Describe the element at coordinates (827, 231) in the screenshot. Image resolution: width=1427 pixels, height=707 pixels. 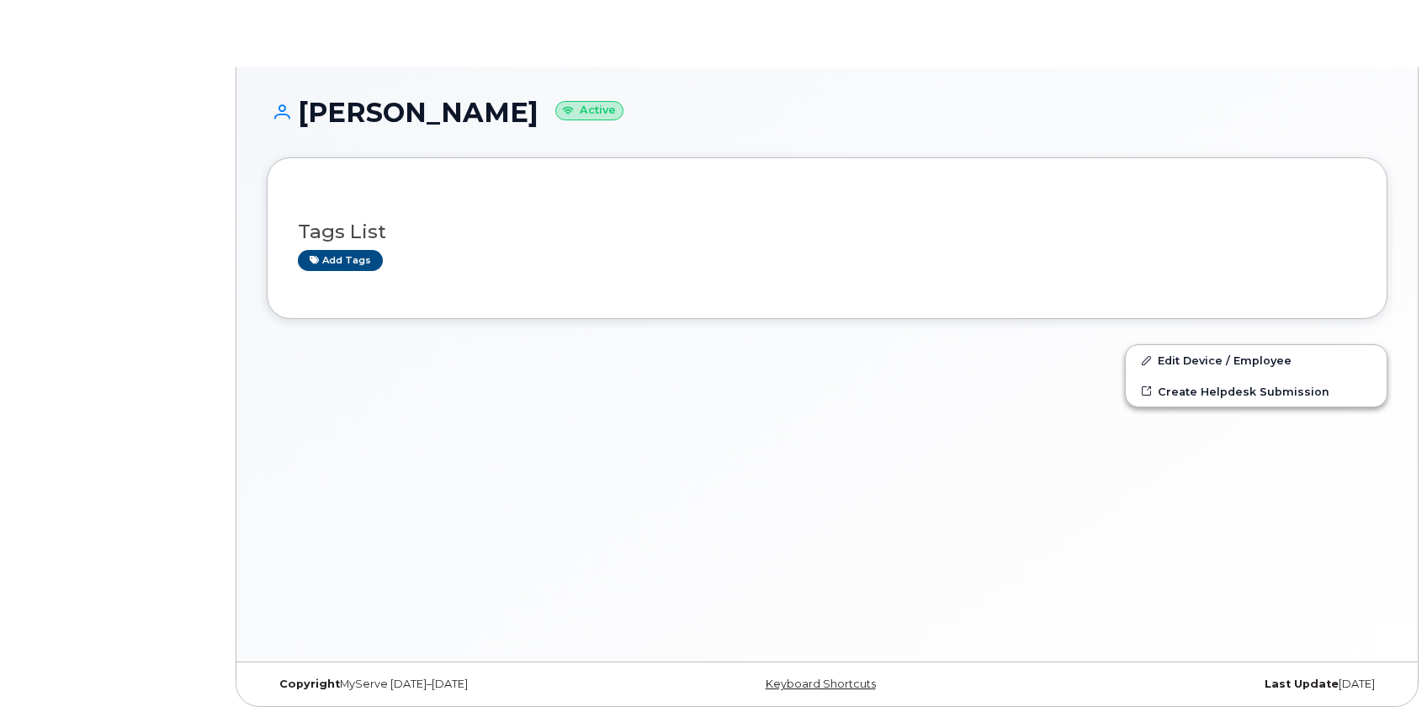
I see `h3: Tags List` at that location.